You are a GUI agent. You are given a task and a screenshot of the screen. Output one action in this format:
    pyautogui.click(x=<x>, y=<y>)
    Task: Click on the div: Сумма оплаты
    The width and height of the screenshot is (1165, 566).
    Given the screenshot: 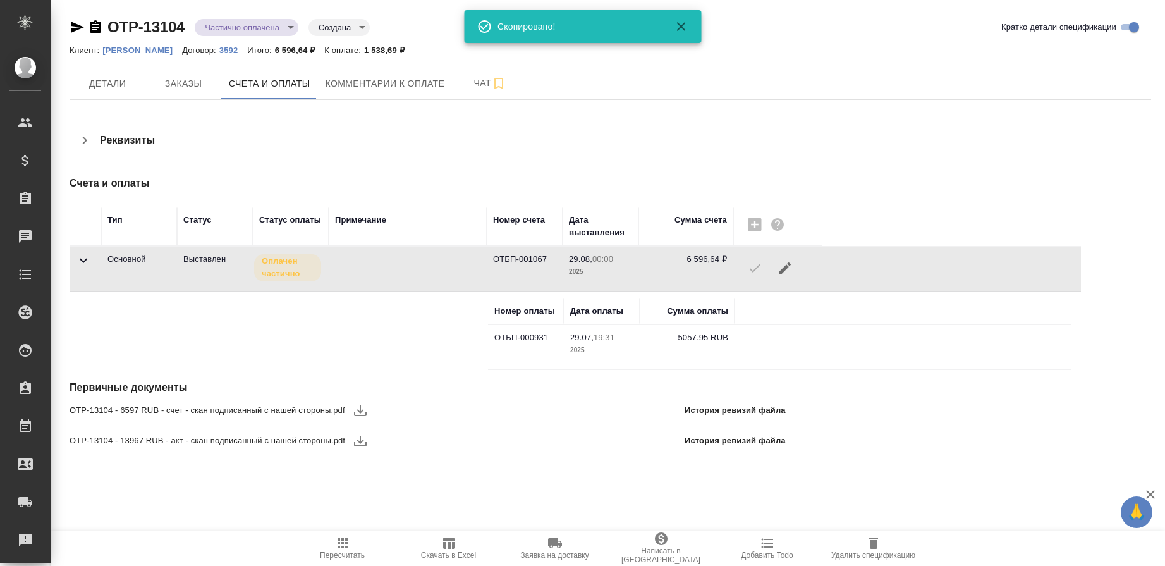 What is the action you would take?
    pyautogui.click(x=697, y=311)
    